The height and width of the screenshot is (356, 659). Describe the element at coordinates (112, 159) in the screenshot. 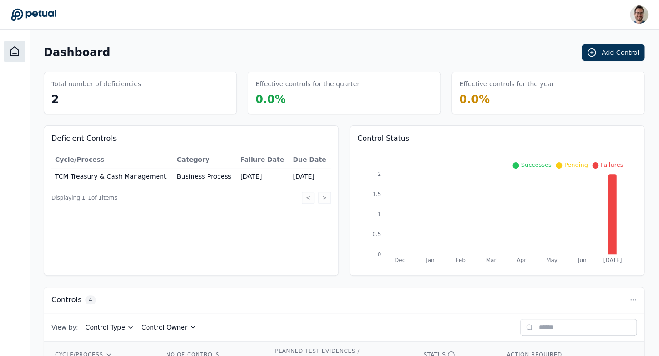

I see `th: Cycle/Process` at that location.